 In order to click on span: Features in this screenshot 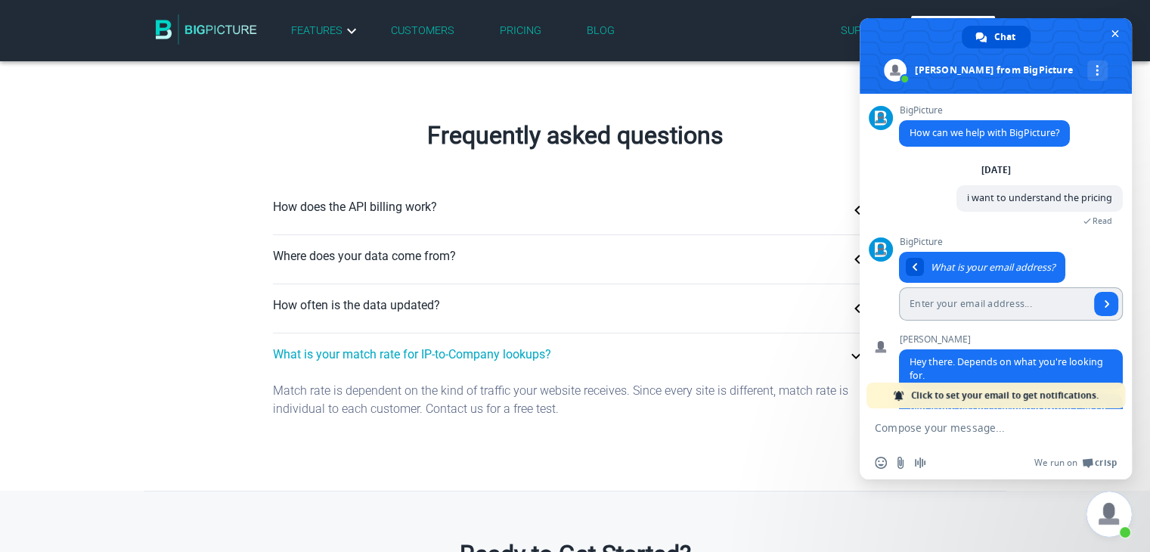, I will do `click(326, 31)`.